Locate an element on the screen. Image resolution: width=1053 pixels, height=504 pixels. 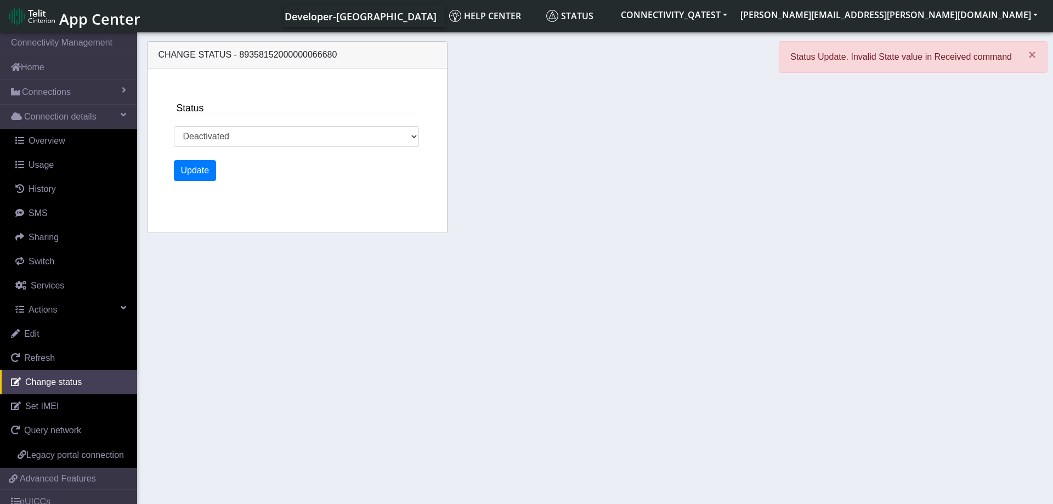
span: Refresh is located at coordinates (39, 357).